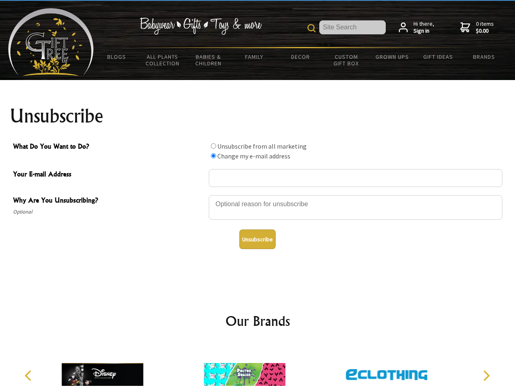 The image size is (515, 392). Describe the element at coordinates (258, 116) in the screenshot. I see `h1: Unsubscribe` at that location.